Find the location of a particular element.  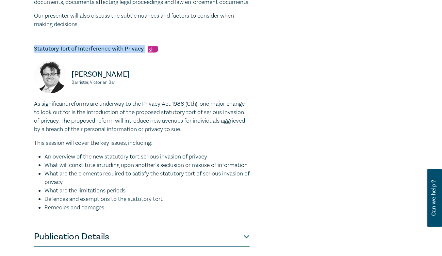

small: Barrister, Victorian Bar is located at coordinates (104, 83).